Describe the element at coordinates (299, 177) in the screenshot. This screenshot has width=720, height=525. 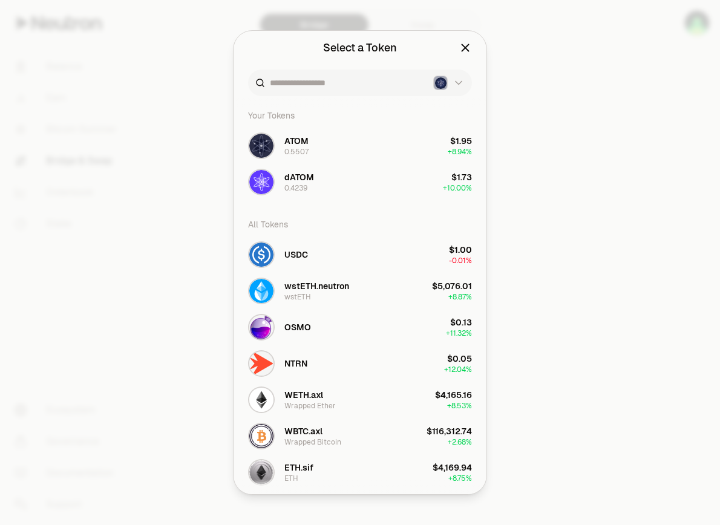
I see `span: dATOM` at that location.